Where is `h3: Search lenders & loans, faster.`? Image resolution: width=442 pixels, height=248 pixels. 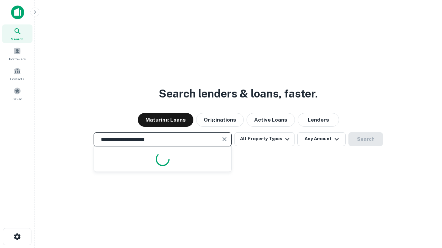 h3: Search lenders & loans, faster. is located at coordinates (238, 94).